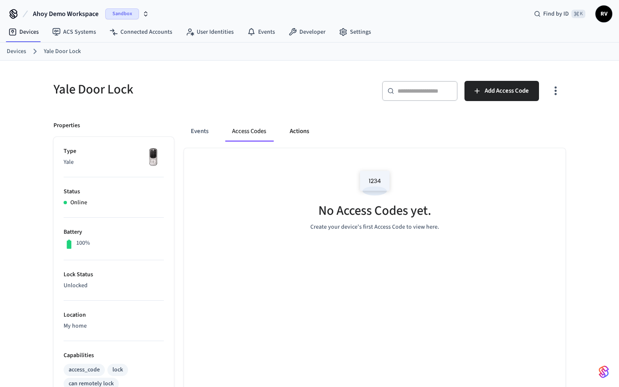 Image resolution: width=619 pixels, height=387 pixels. Describe the element at coordinates (179, 89) in the screenshot. I see `h5: Yale Door Lock` at that location.